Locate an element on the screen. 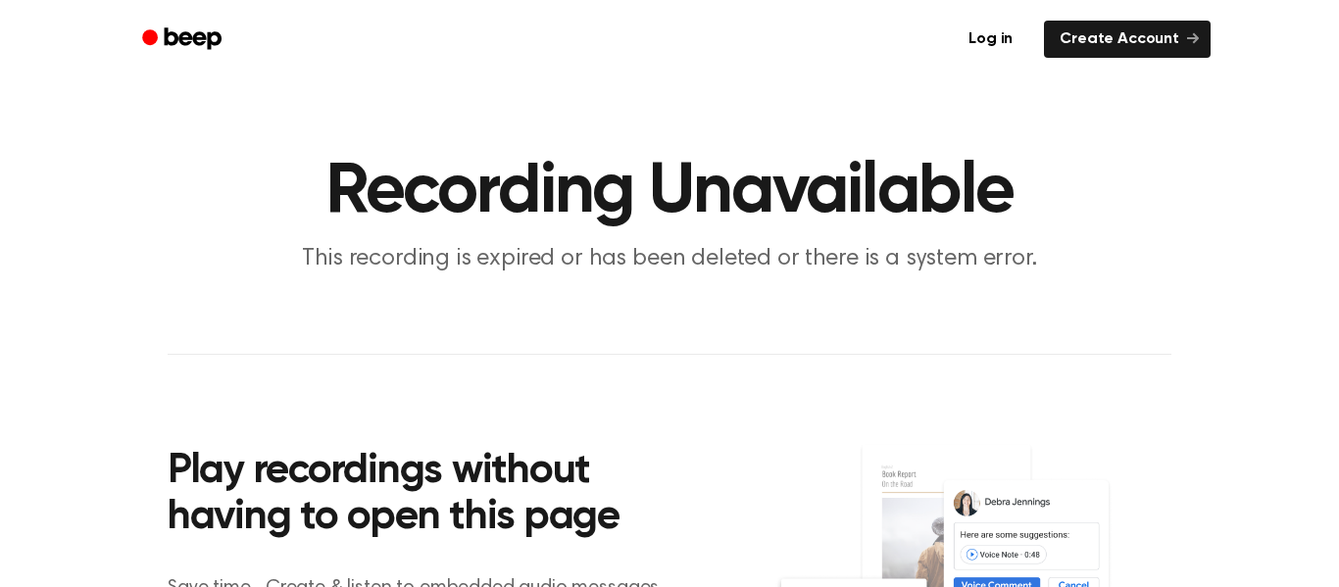 This screenshot has width=1339, height=587. h2: Play recordings without having to open this page is located at coordinates (431, 495).